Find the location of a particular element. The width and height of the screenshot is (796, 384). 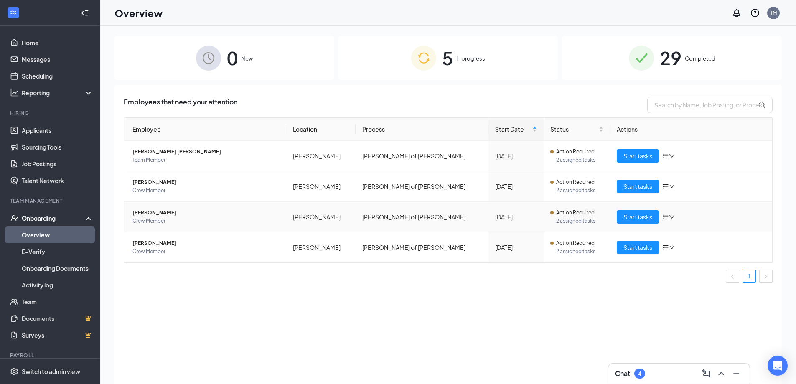

svg: QuestionInfo is located at coordinates (756, 13).